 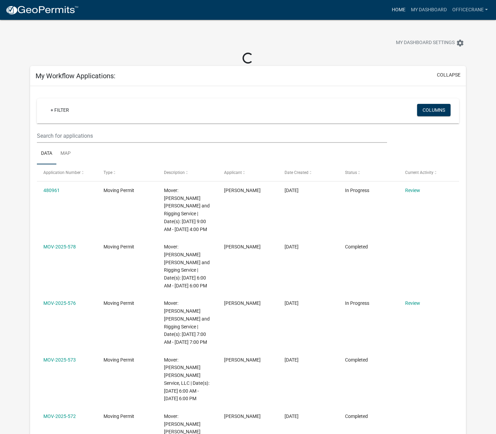 I want to click on span: My Dashboard Settings, so click(x=425, y=43).